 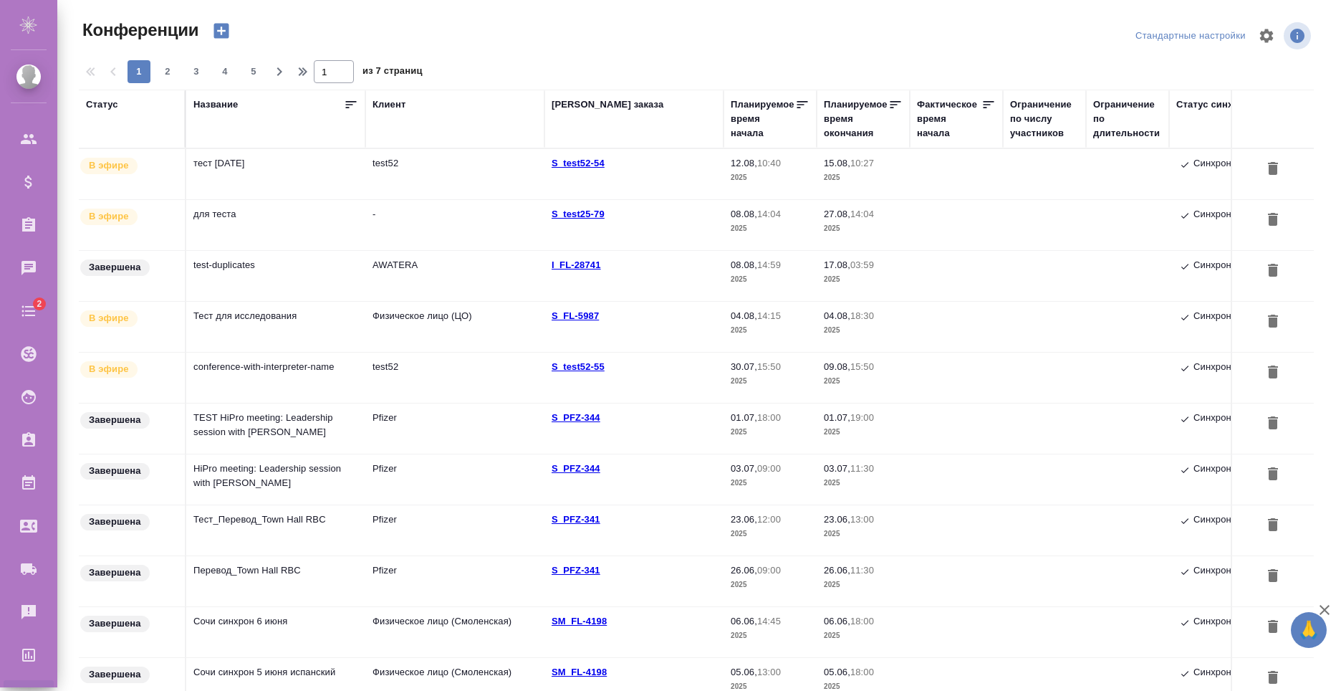 I want to click on p: 10:27, so click(x=862, y=163).